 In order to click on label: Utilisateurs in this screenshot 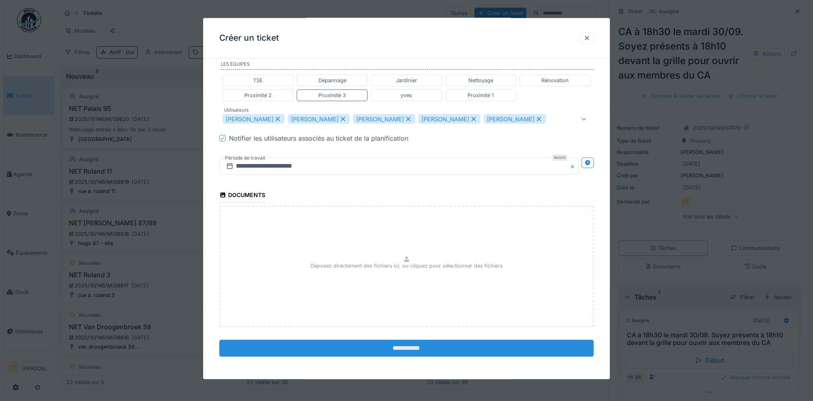, I will do `click(236, 110)`.